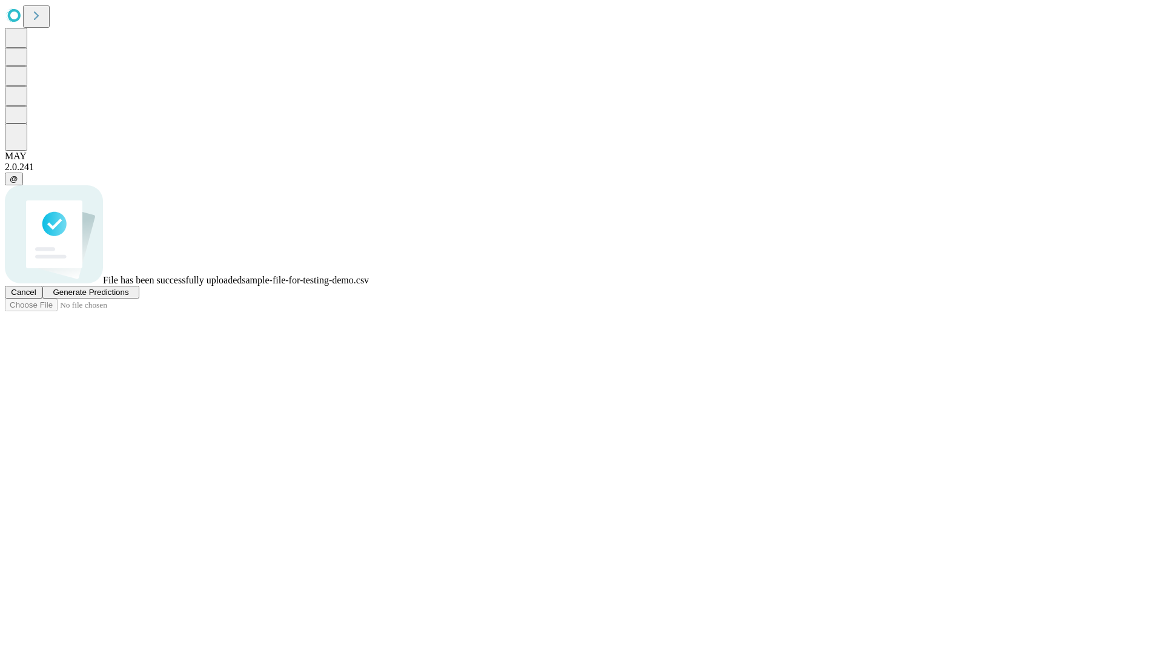 The height and width of the screenshot is (654, 1163). What do you see at coordinates (581, 156) in the screenshot?
I see `div: MAY` at bounding box center [581, 156].